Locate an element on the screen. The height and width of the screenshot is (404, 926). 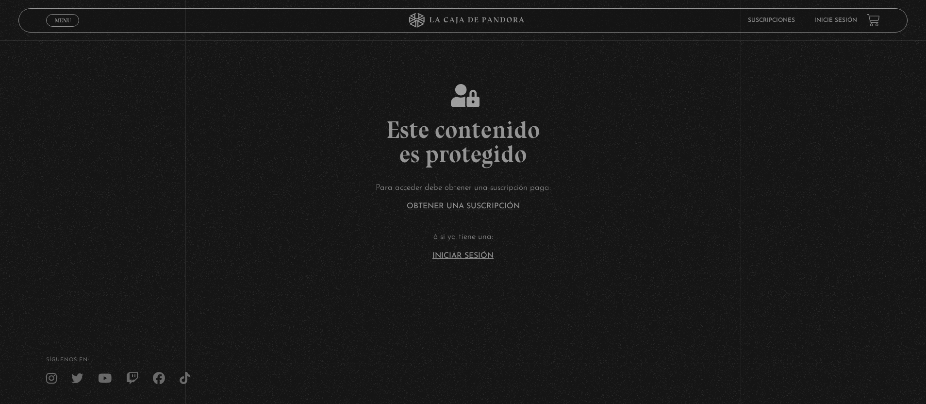
a: Inicie sesión is located at coordinates (835, 20).